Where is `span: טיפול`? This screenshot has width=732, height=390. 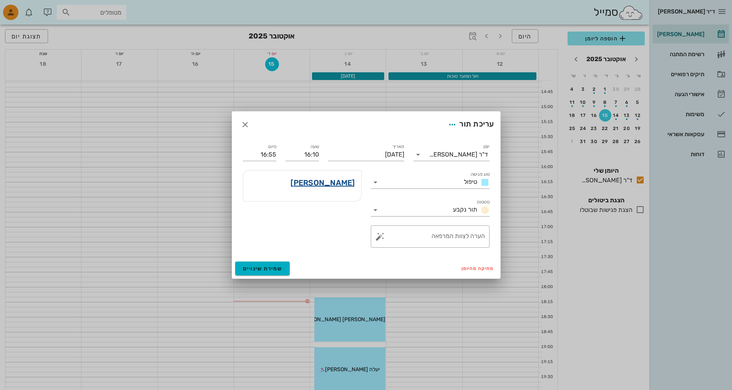 span: טיפול is located at coordinates (471, 181).